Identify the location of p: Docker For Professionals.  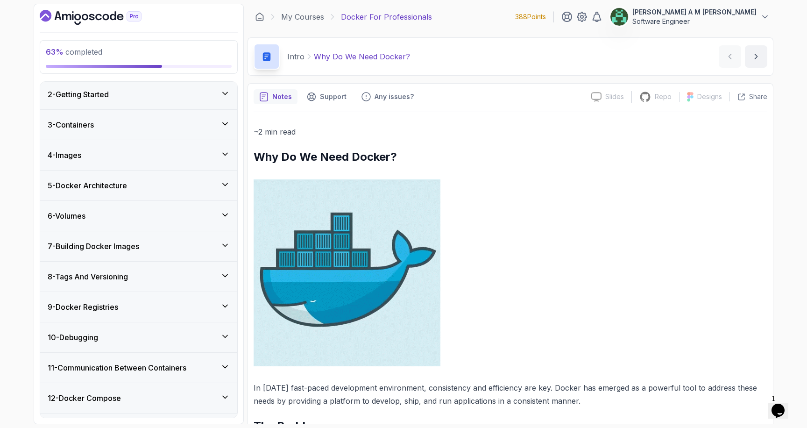
(386, 17).